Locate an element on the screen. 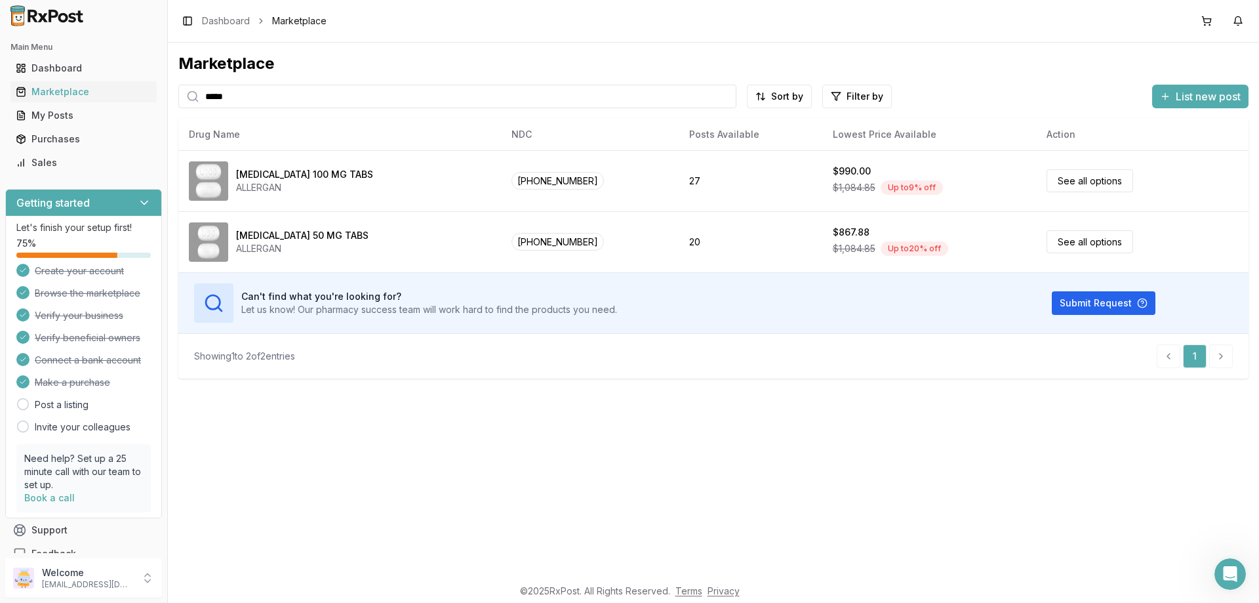  span: Verify your business is located at coordinates (79, 315).